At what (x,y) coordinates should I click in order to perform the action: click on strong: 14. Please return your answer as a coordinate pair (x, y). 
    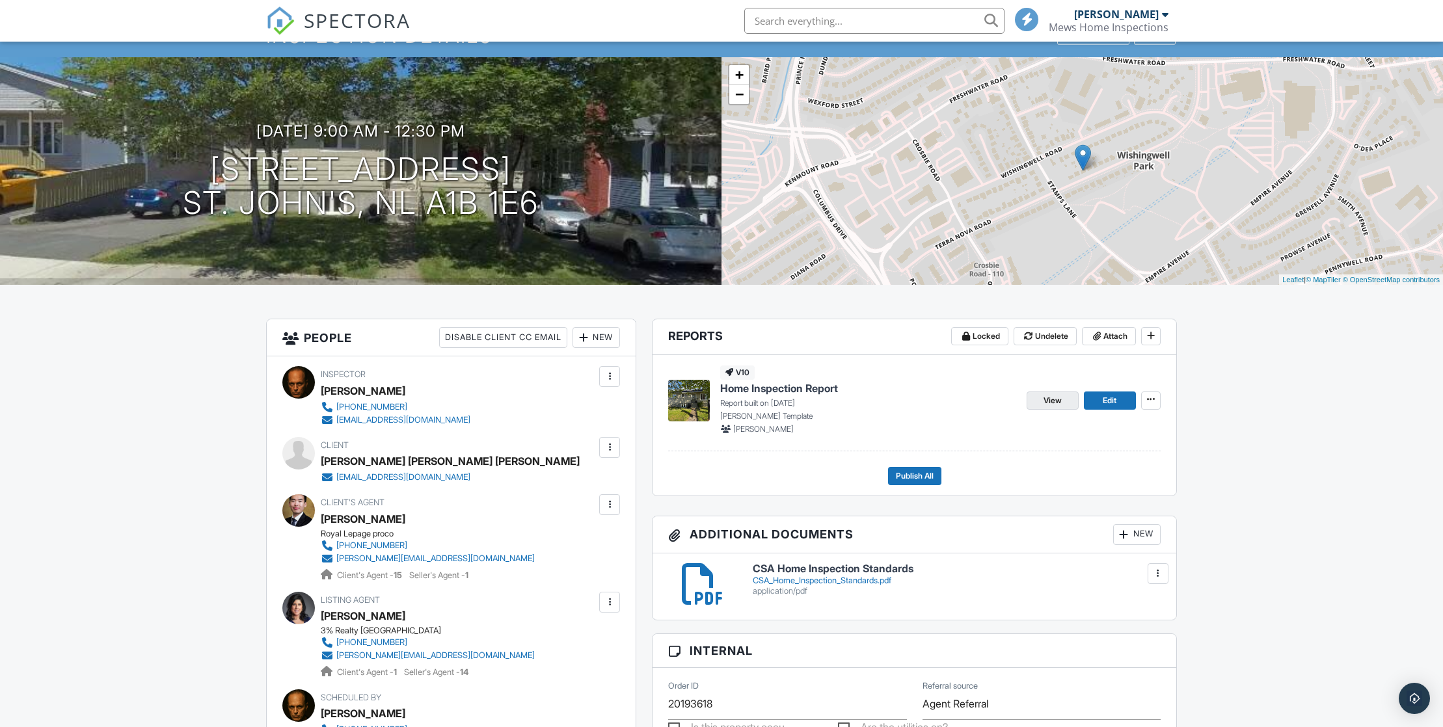
    Looking at the image, I should click on (464, 672).